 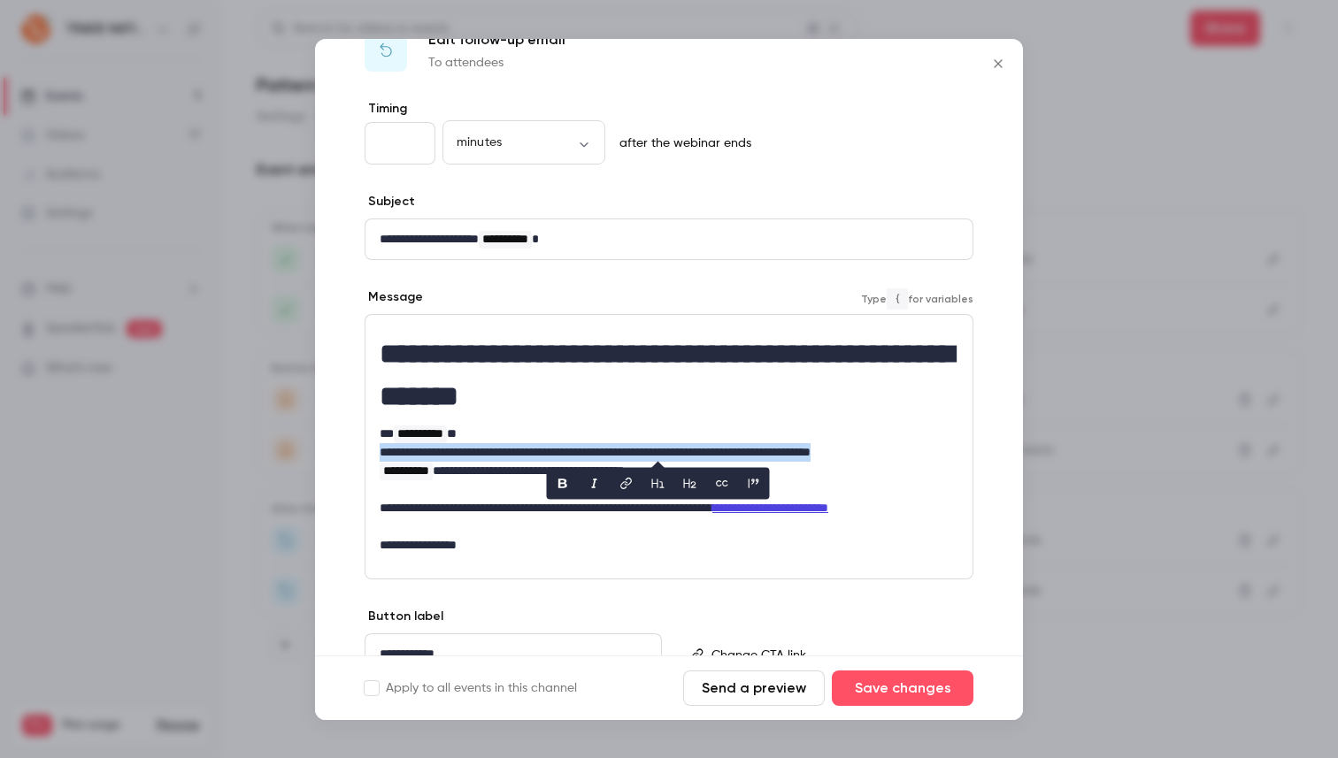 I want to click on button: blockquote, so click(x=754, y=483).